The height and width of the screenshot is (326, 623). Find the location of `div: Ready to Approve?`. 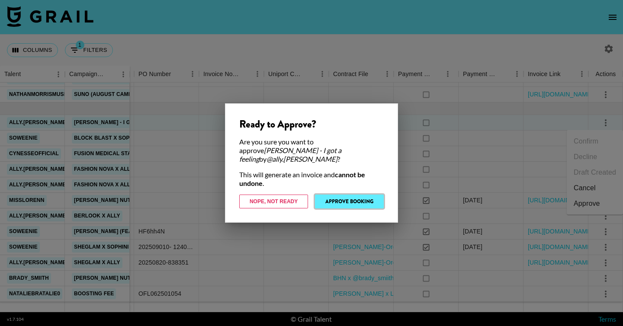

div: Ready to Approve? is located at coordinates (311, 124).